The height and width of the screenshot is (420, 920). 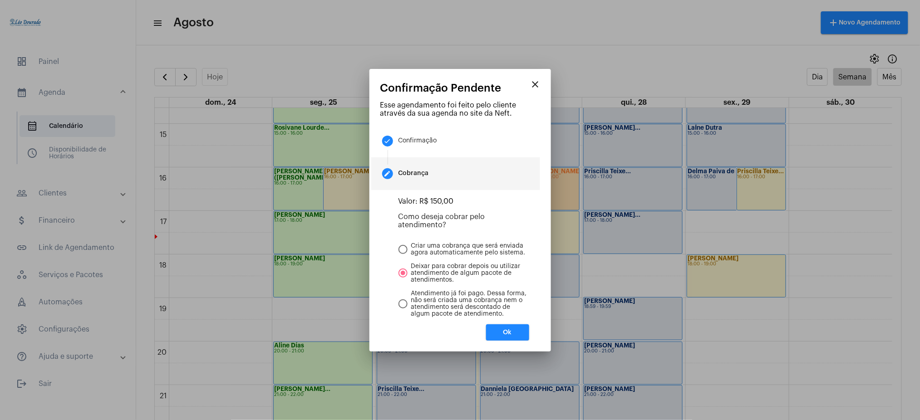 I want to click on span: Ok, so click(x=507, y=333).